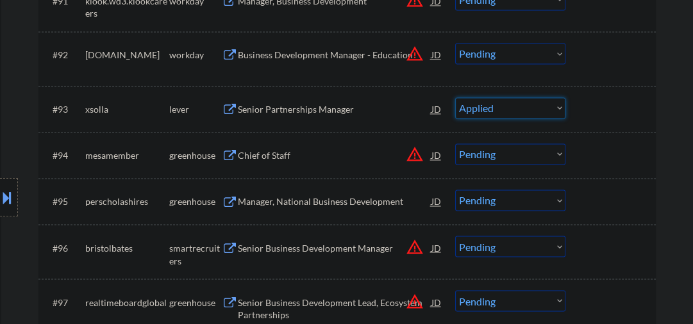  Describe the element at coordinates (335, 202) in the screenshot. I see `div: Manager, National Business Development` at that location.